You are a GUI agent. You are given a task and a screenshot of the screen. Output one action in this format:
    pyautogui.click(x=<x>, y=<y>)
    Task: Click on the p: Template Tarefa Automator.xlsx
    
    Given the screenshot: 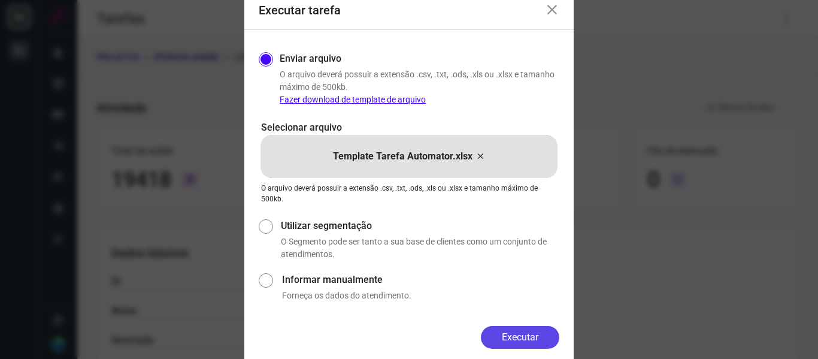 What is the action you would take?
    pyautogui.click(x=403, y=156)
    